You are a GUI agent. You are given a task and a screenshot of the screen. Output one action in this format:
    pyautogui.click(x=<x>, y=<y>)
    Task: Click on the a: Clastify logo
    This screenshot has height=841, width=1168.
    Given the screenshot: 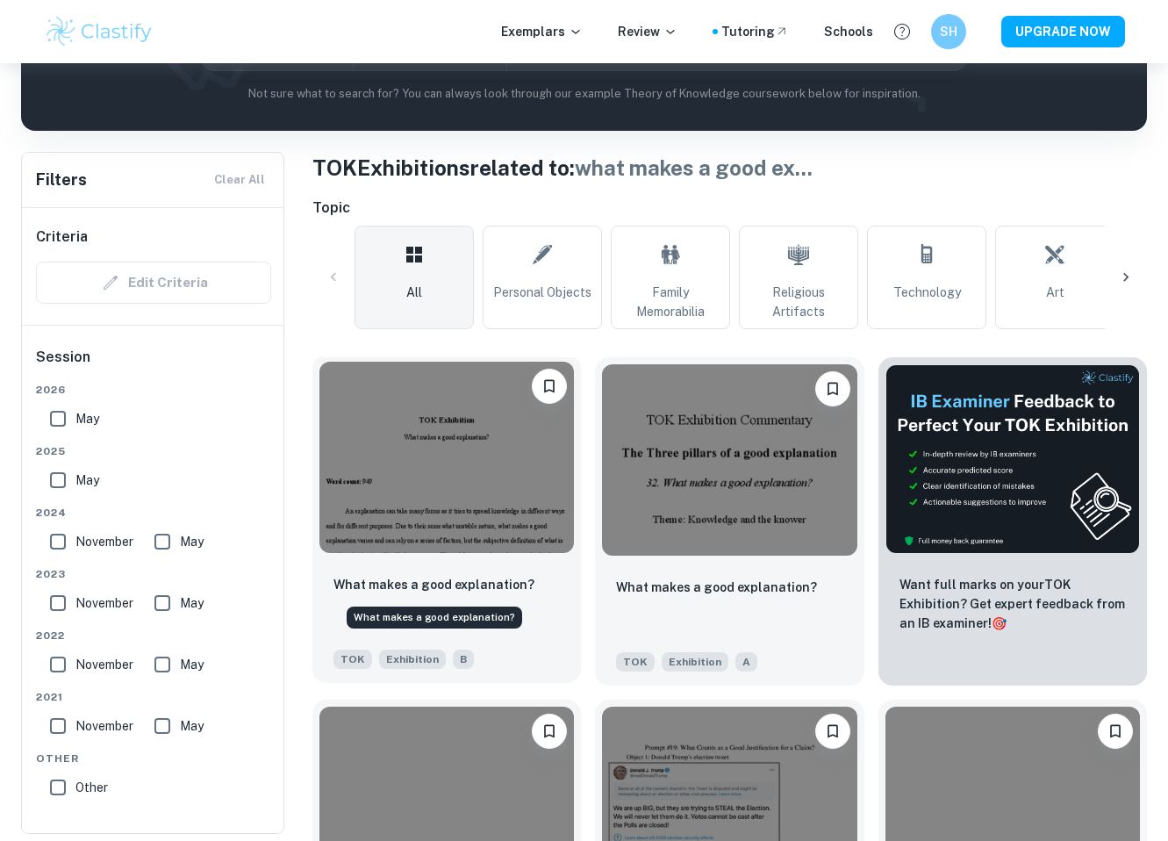 What is the action you would take?
    pyautogui.click(x=99, y=32)
    